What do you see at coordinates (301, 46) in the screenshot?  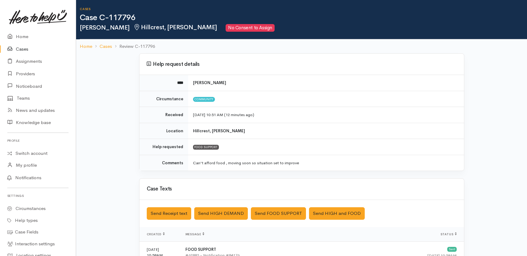 I see `nav: breadcrumb` at bounding box center [301, 46].